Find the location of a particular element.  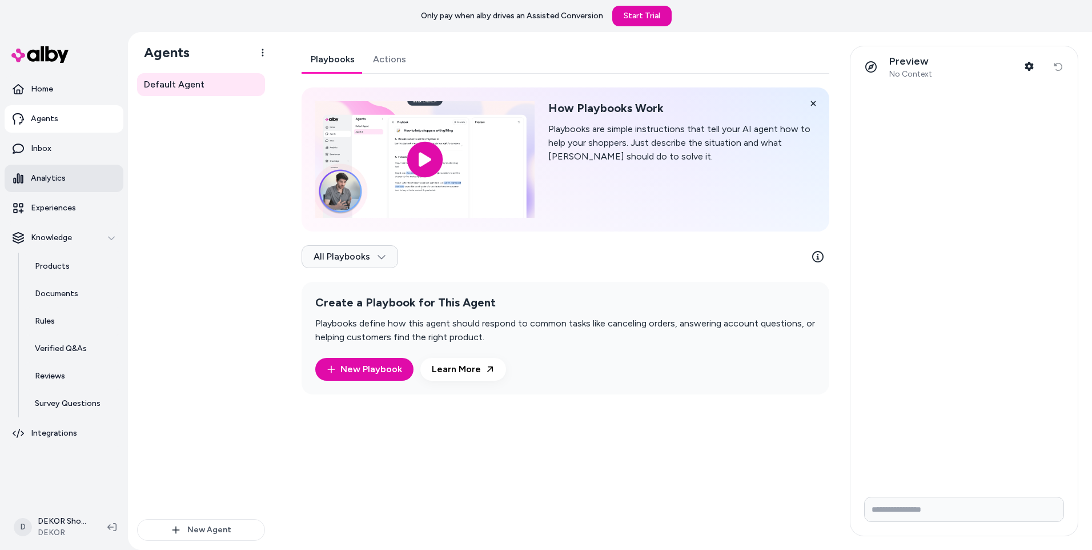

p: Integrations is located at coordinates (54, 433).